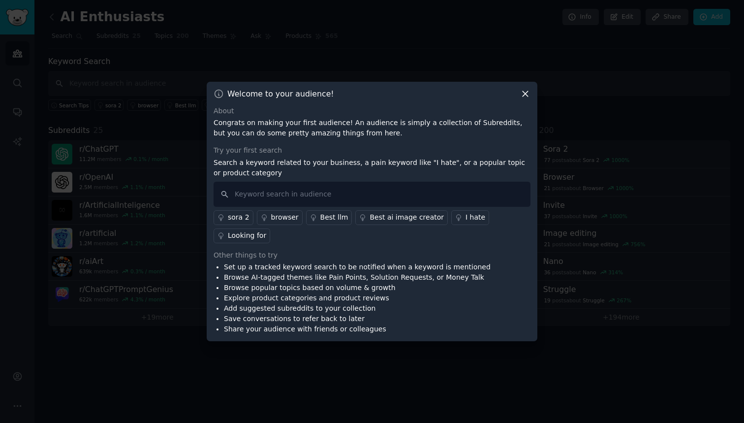  What do you see at coordinates (233, 217) in the screenshot?
I see `a: sora 2` at bounding box center [233, 217].